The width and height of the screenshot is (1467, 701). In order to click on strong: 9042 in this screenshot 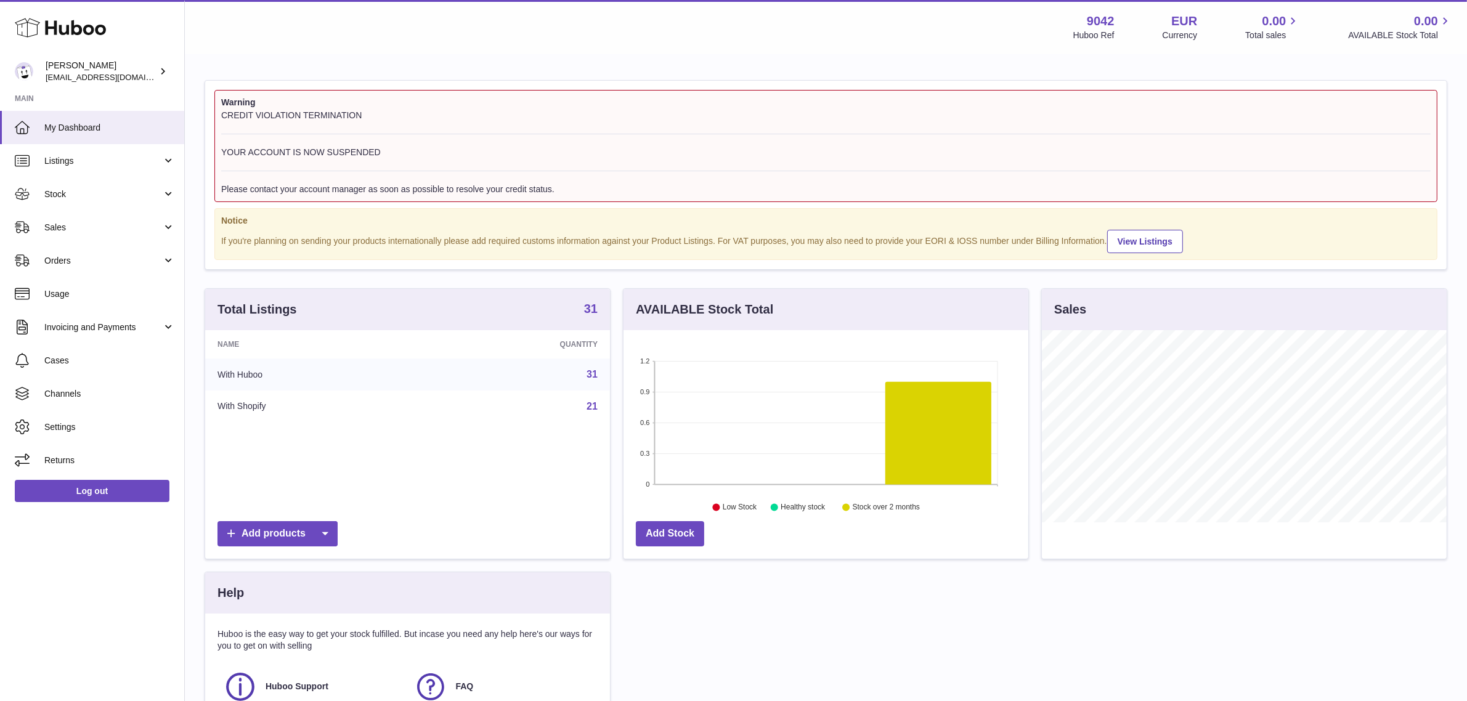, I will do `click(1100, 21)`.